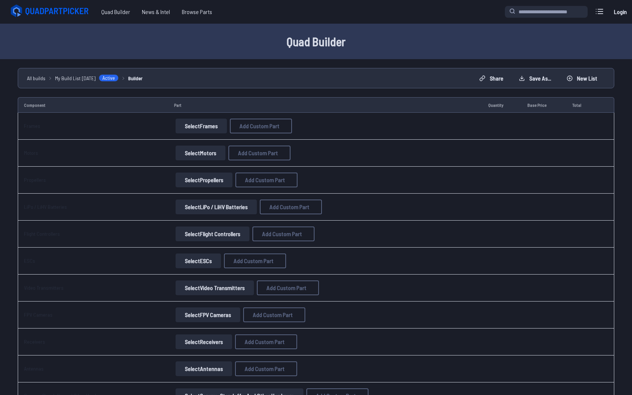 The width and height of the screenshot is (632, 395). What do you see at coordinates (35, 180) in the screenshot?
I see `a: Propellers` at bounding box center [35, 180].